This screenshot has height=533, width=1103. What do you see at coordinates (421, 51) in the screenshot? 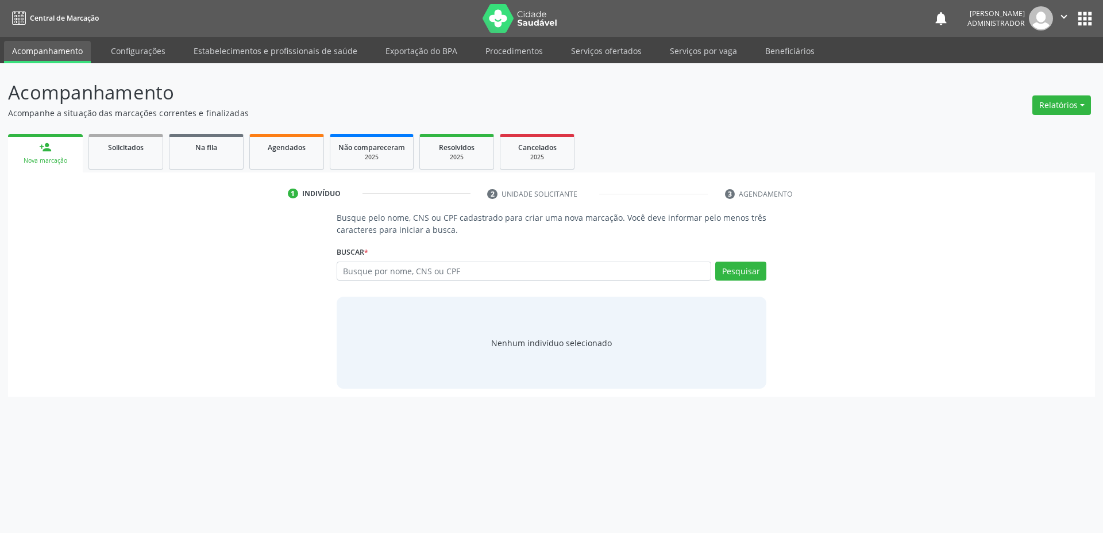
I see `a: Exportação do BPA` at bounding box center [421, 51].